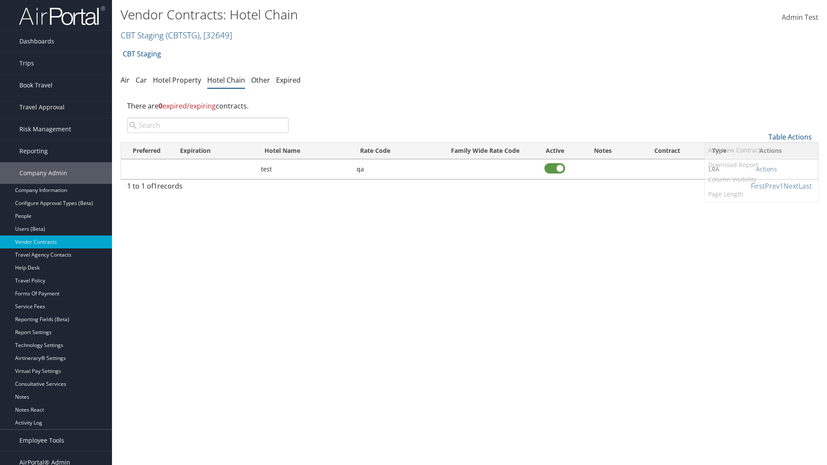 The height and width of the screenshot is (465, 827). I want to click on span: Risk Management, so click(45, 129).